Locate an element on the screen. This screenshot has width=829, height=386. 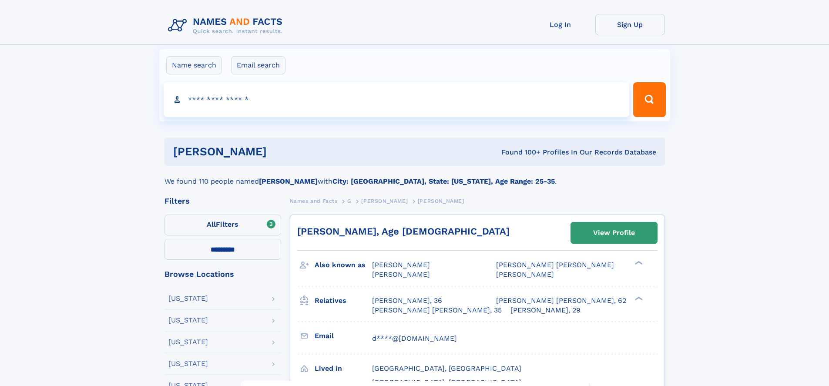
input: search input is located at coordinates (396, 100).